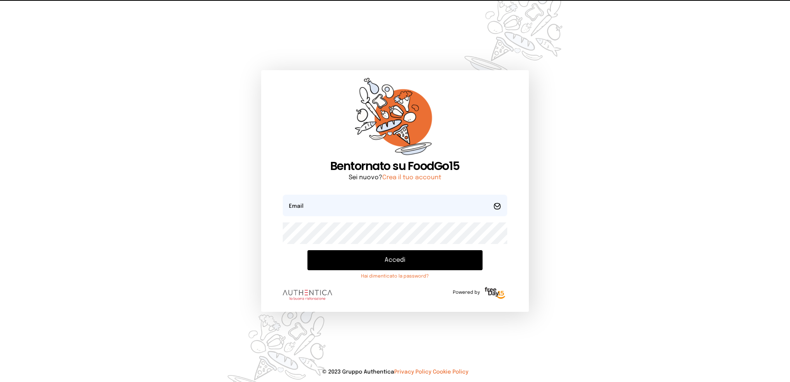 This screenshot has width=790, height=382. Describe the element at coordinates (394, 276) in the screenshot. I see `a: Hai dimenticato la password?` at that location.